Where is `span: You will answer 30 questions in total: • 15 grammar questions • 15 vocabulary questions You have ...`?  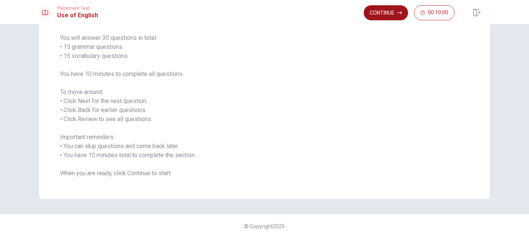
span: You will answer 30 questions in total: • 15 grammar questions • 15 vocabulary questions You have ... is located at coordinates (265, 106).